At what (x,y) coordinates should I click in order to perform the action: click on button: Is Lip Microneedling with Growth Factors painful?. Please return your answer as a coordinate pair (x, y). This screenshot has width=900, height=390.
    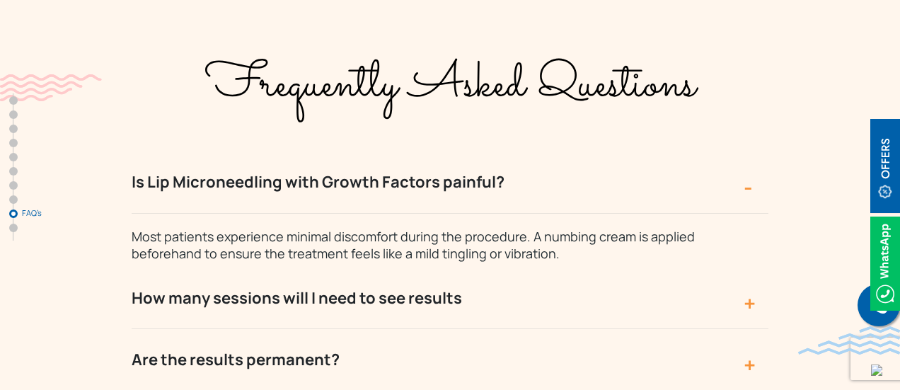
    Looking at the image, I should click on (450, 182).